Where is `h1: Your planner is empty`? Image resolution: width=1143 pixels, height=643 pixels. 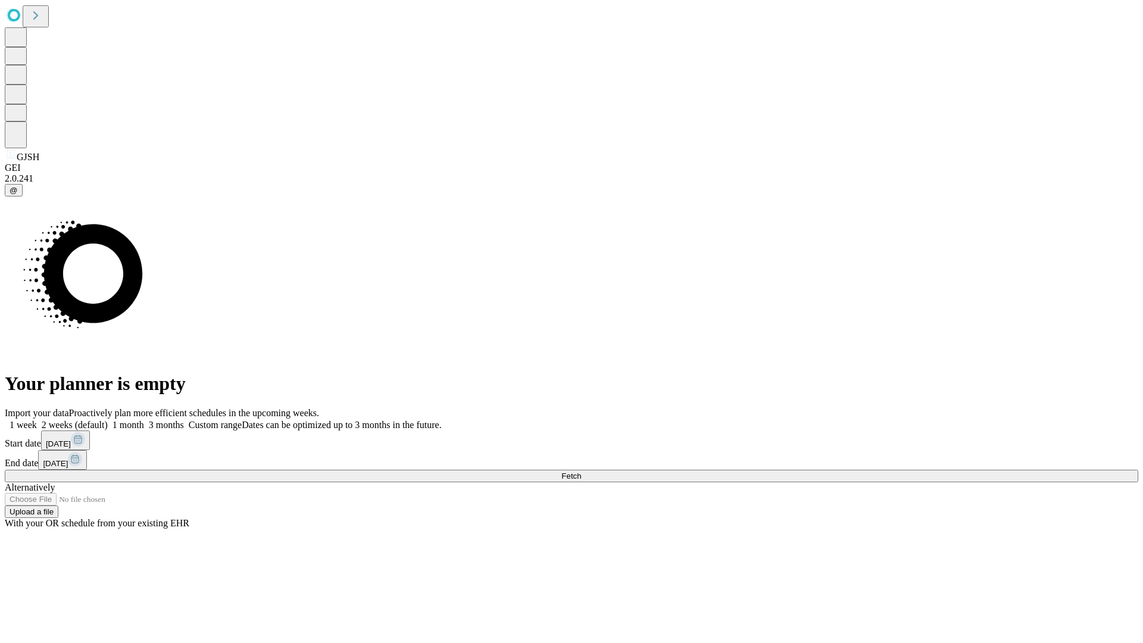 h1: Your planner is empty is located at coordinates (572, 384).